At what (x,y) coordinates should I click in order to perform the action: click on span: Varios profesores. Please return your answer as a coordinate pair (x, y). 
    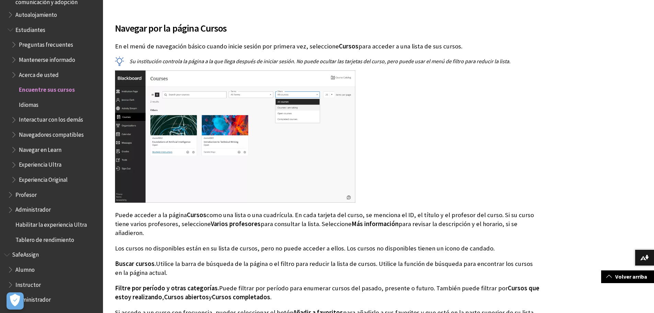
    Looking at the image, I should click on (236, 224).